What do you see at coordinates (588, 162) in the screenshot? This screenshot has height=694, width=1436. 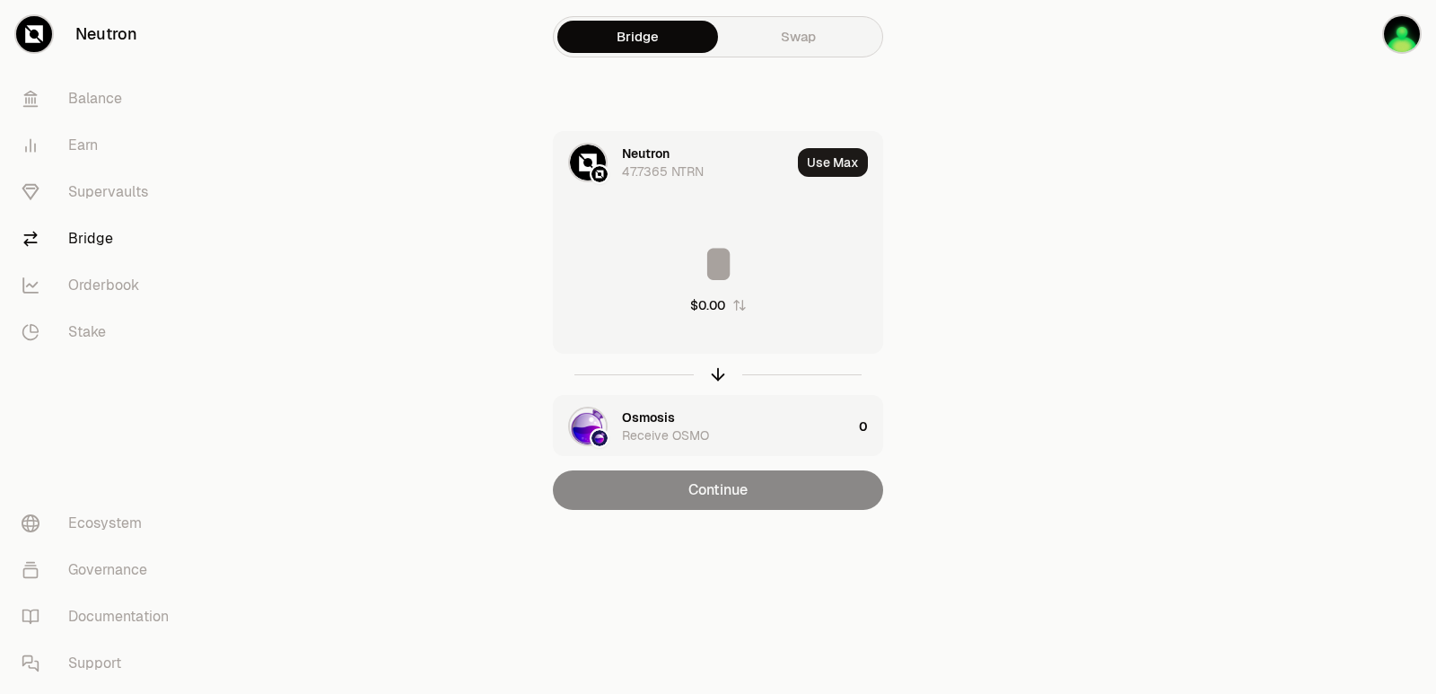 I see `img: NTRN Logo` at bounding box center [588, 162].